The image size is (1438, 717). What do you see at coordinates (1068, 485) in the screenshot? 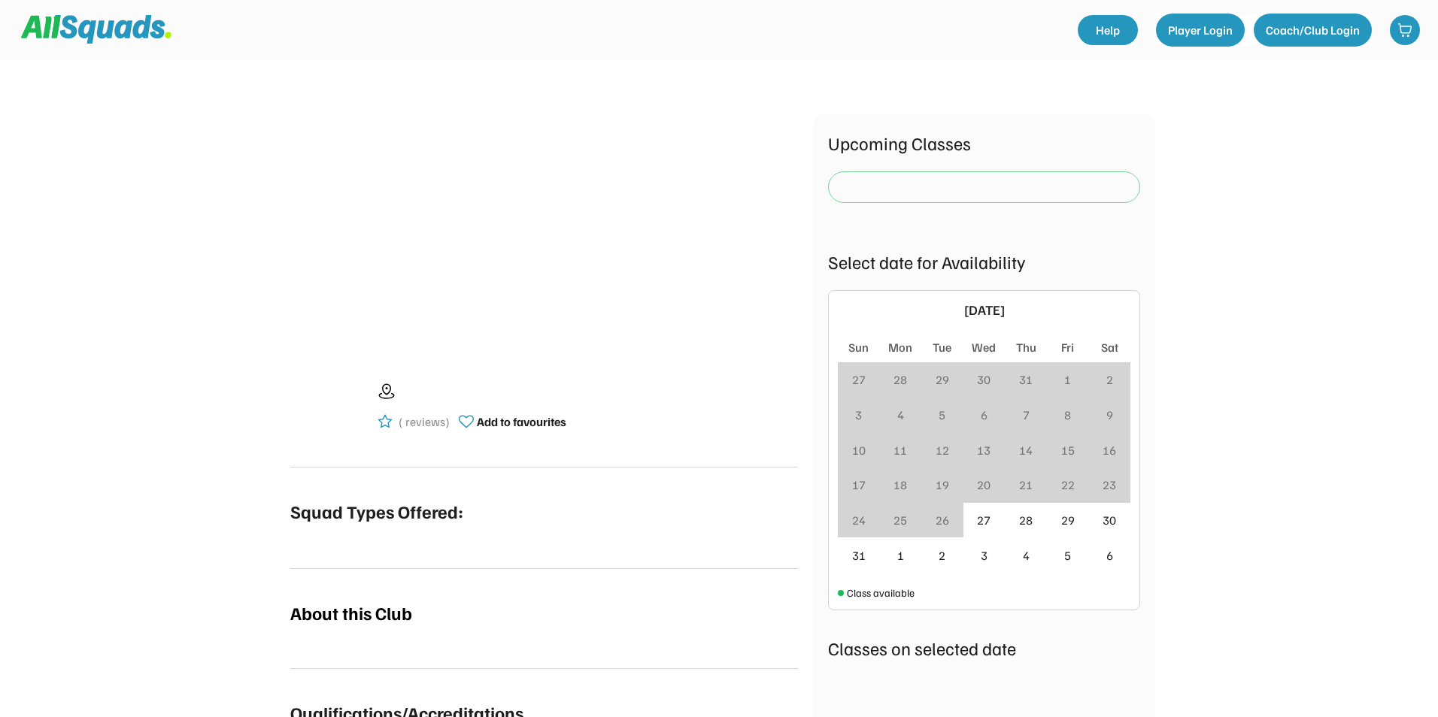
I see `div: 22` at bounding box center [1068, 485].